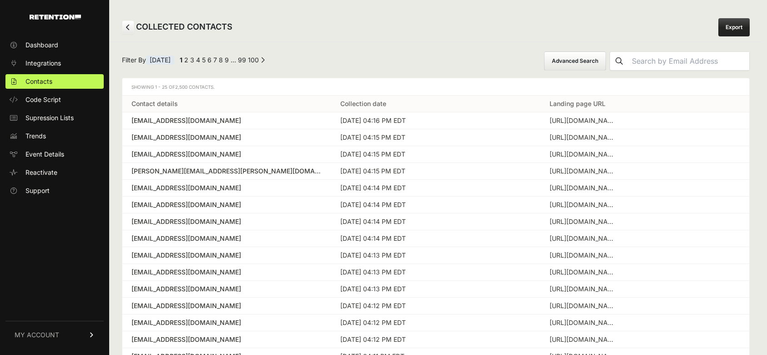  Describe the element at coordinates (363, 103) in the screenshot. I see `a: Collection date` at that location.